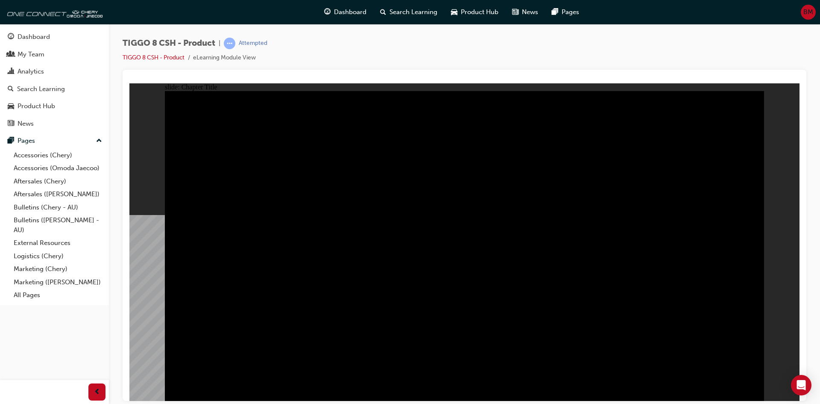 Image resolution: width=820 pixels, height=404 pixels. What do you see at coordinates (11, 72) in the screenshot?
I see `span: chart-icon` at bounding box center [11, 72].